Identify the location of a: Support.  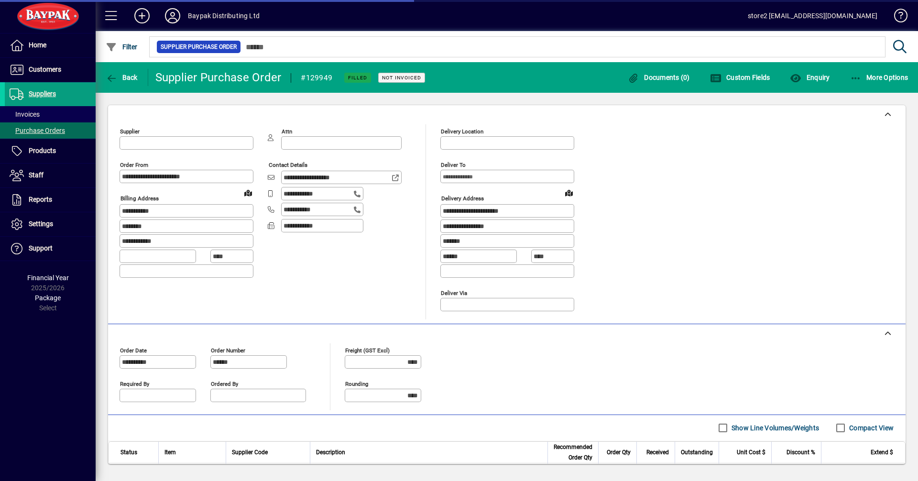
(50, 249).